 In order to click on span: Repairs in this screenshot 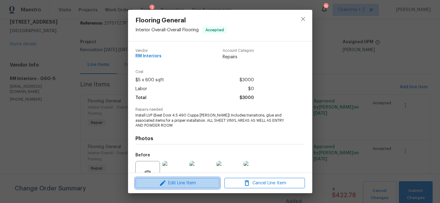, I will do `click(238, 57)`.